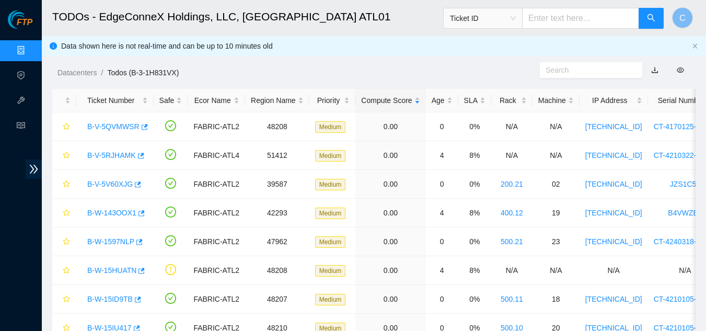 This screenshot has width=706, height=331. I want to click on a: 500.21, so click(512, 241).